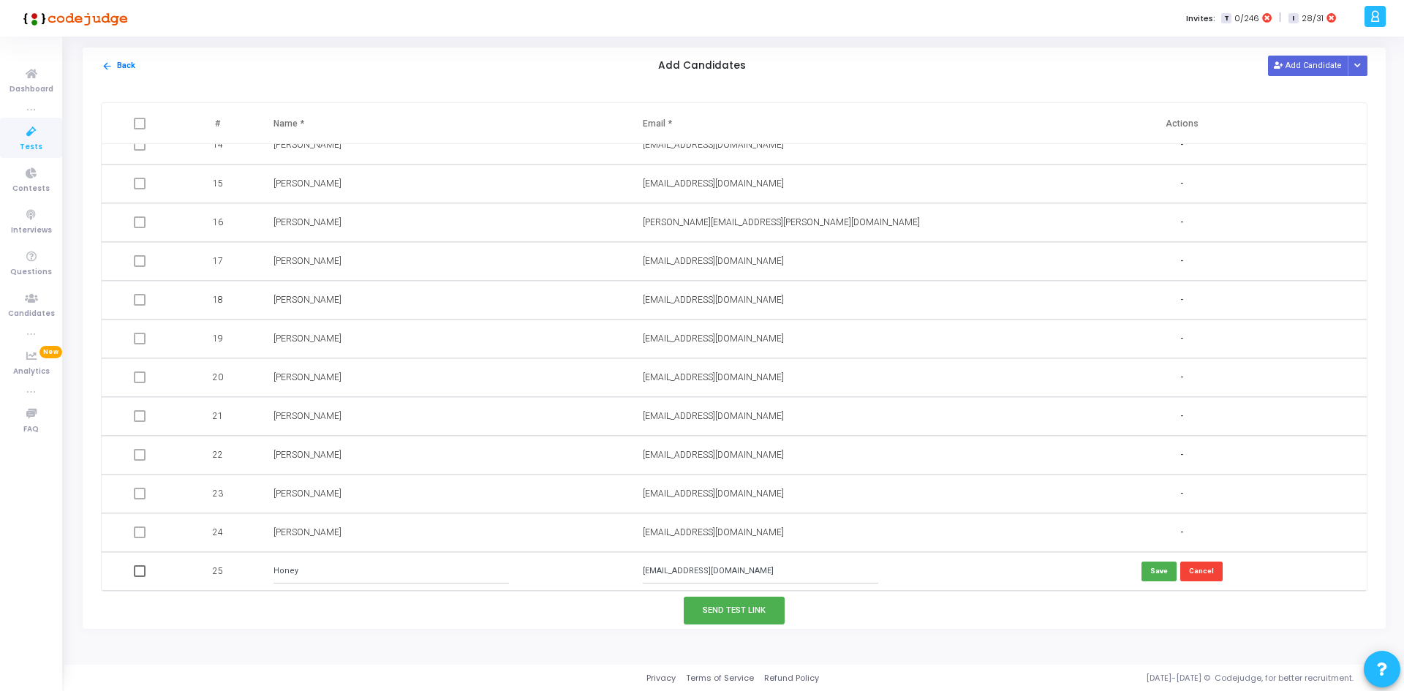  Describe the element at coordinates (73, 18) in the screenshot. I see `img: logo` at that location.